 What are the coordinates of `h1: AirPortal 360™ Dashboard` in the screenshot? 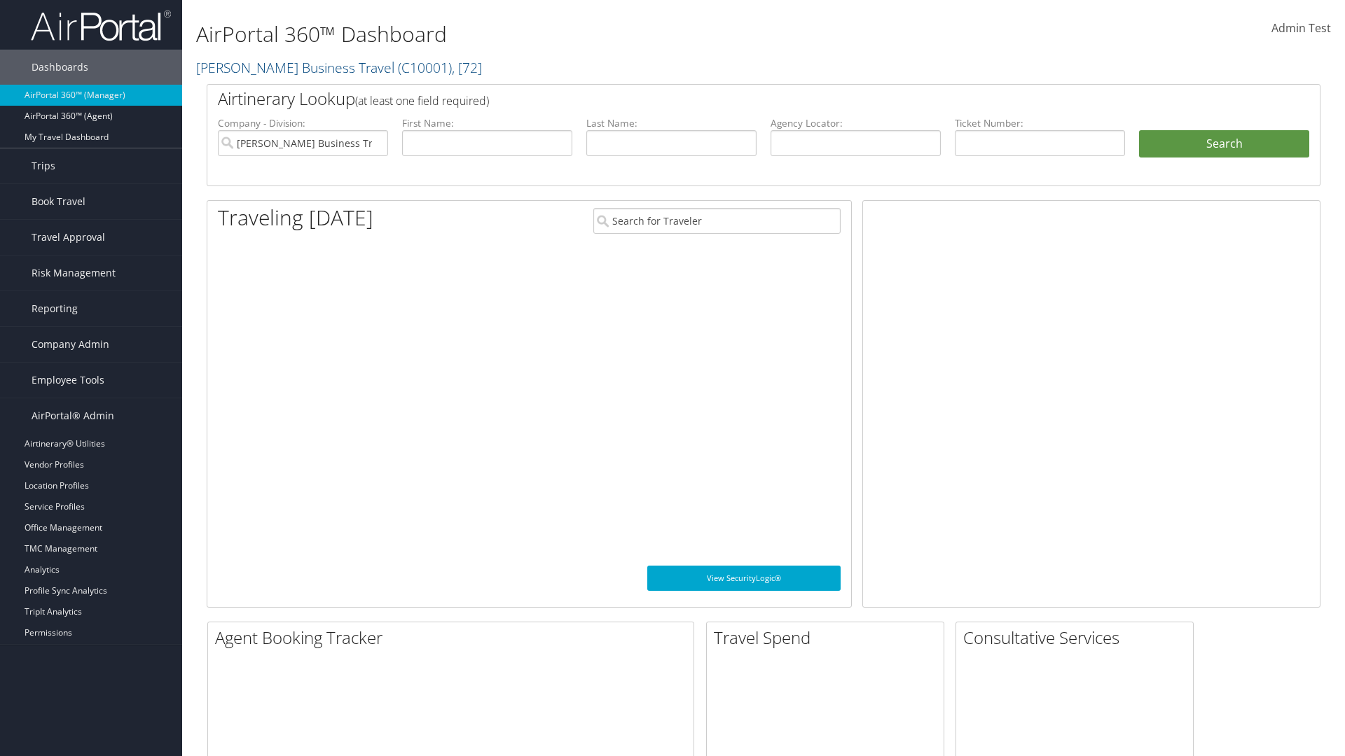 It's located at (574, 34).